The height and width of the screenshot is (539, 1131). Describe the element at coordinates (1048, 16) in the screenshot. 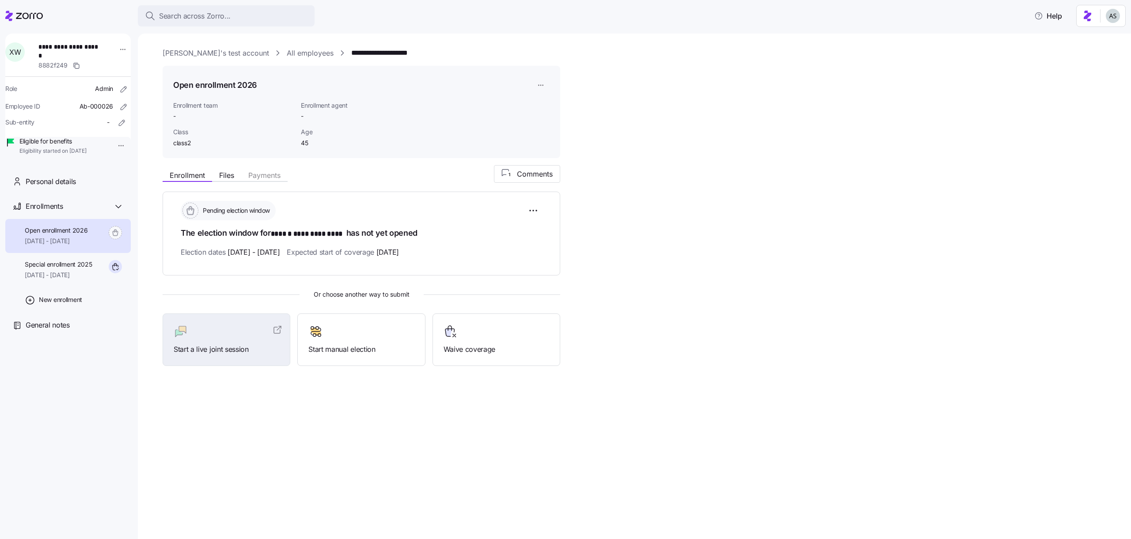

I see `button: Help` at that location.